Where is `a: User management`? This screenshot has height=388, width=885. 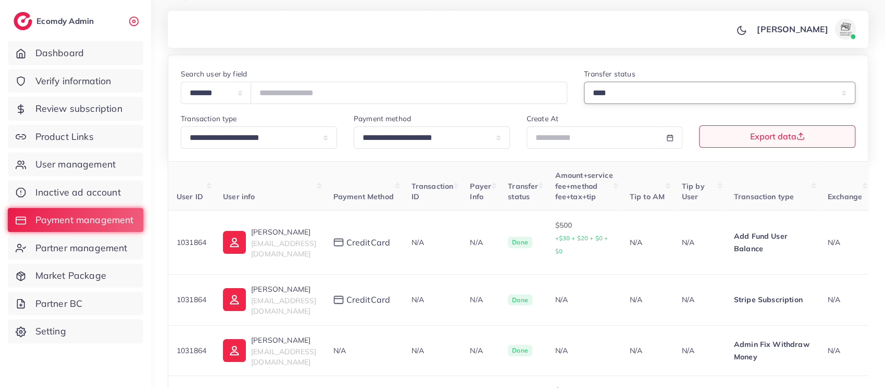
a: User management is located at coordinates (75, 165).